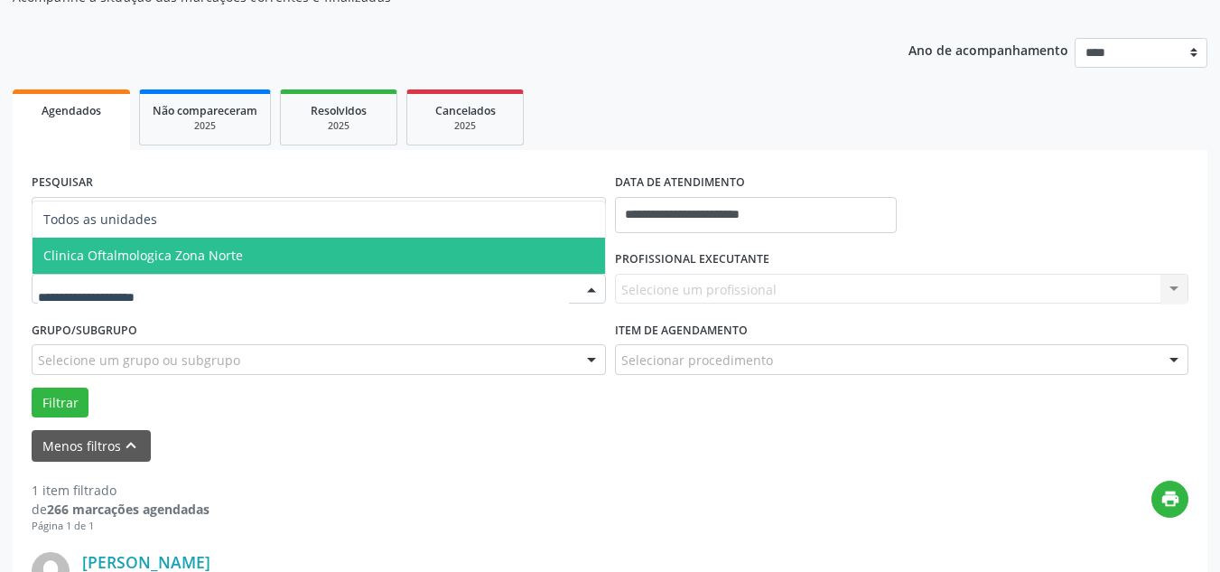 The width and height of the screenshot is (1220, 572). I want to click on button: print, so click(1169, 498).